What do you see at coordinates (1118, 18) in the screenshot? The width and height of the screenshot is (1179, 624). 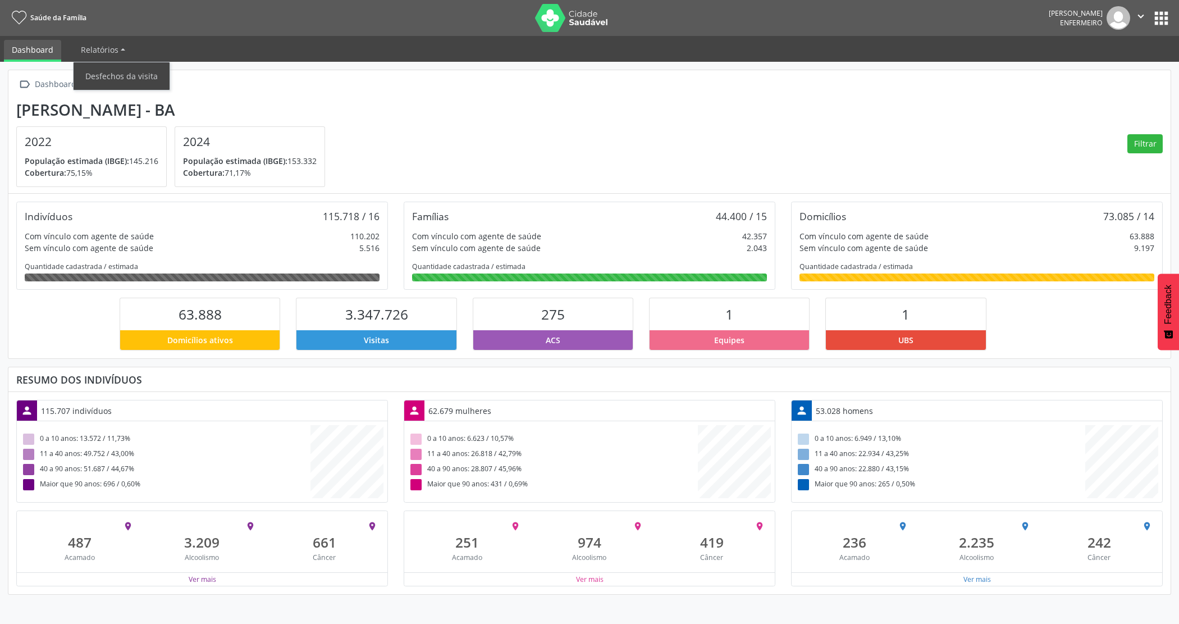 I see `img: img` at bounding box center [1118, 18].